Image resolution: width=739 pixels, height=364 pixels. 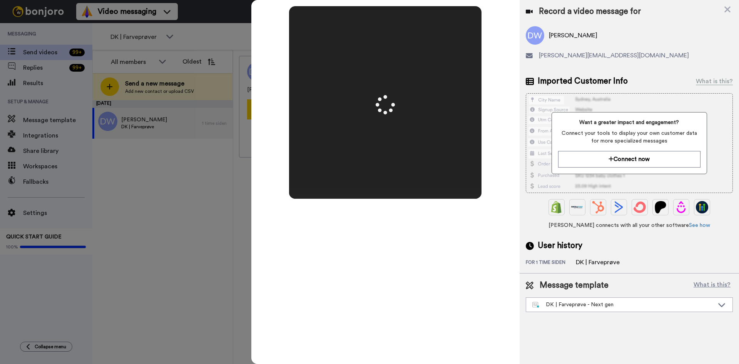 What do you see at coordinates (639, 207) in the screenshot?
I see `img: ConvertKit` at bounding box center [639, 207].